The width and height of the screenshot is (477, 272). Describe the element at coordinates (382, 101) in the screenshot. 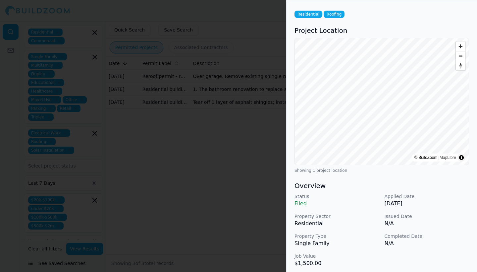

I see `canvas: Map` at that location.